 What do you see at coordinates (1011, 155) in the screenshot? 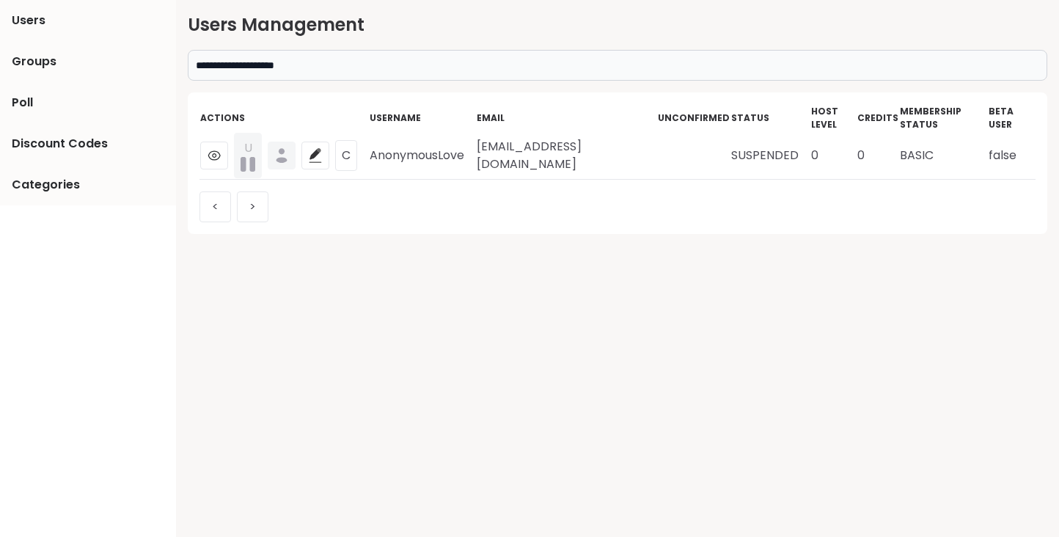
I see `td: false` at bounding box center [1011, 155].